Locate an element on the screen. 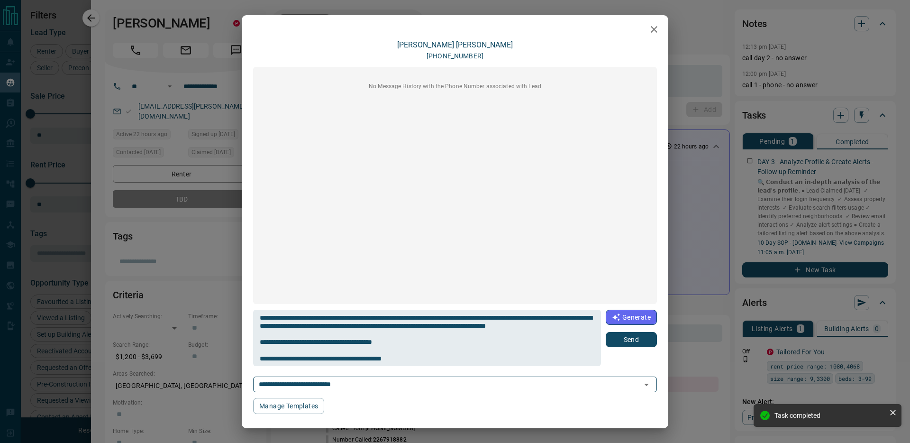  p: No Message History with the Phone Number associated with Lead is located at coordinates (455, 86).